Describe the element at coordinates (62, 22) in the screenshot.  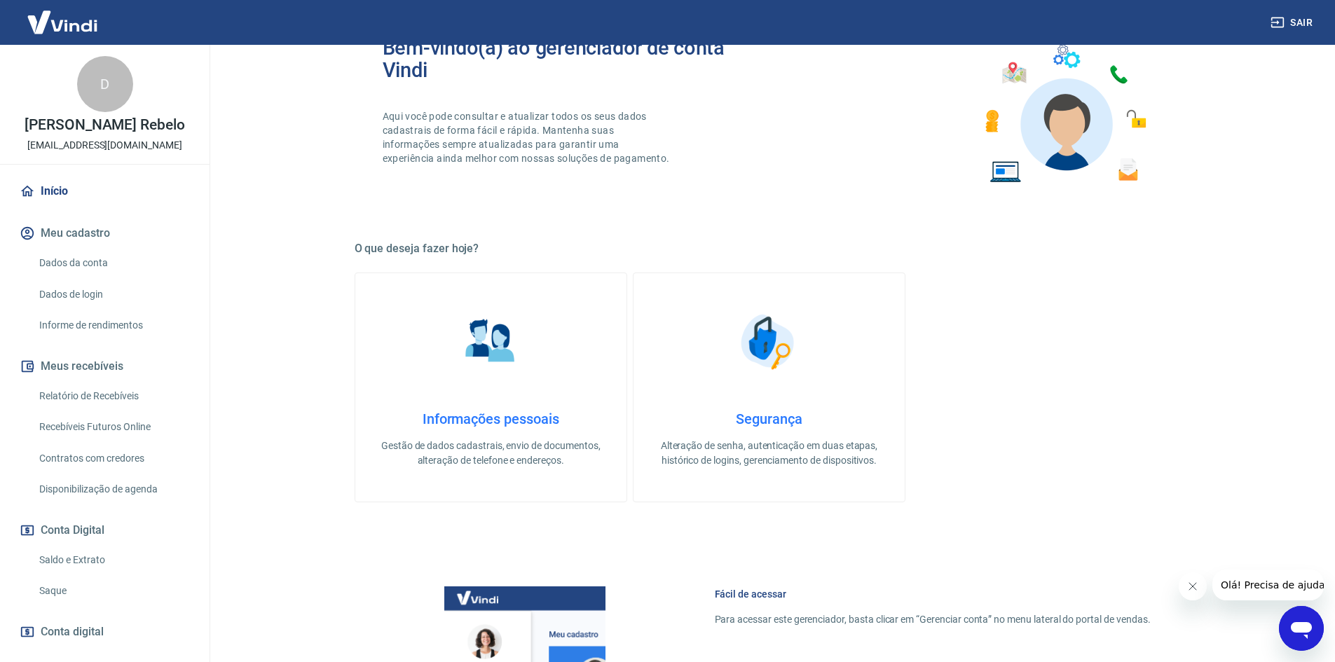
I see `img: Vindi` at that location.